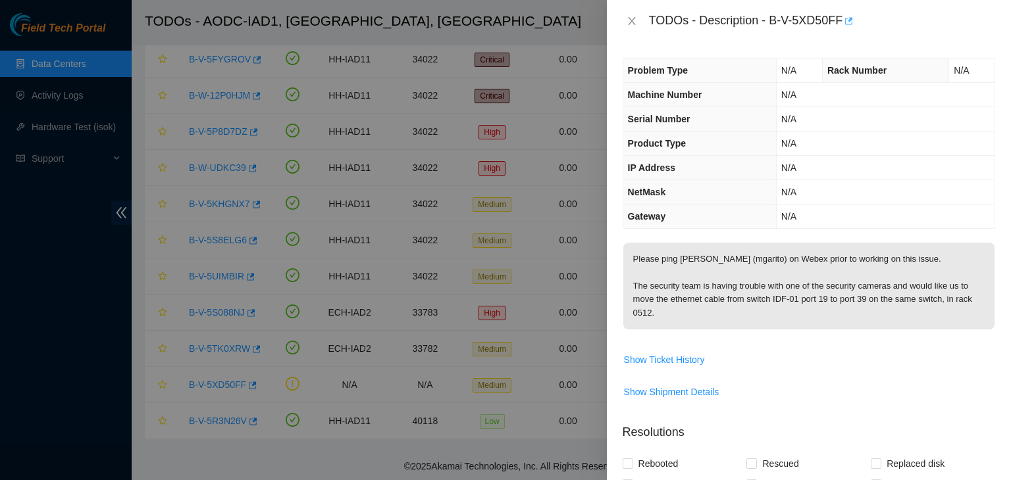 Image resolution: width=1011 pixels, height=480 pixels. What do you see at coordinates (658, 70) in the screenshot?
I see `span: Problem Type` at bounding box center [658, 70].